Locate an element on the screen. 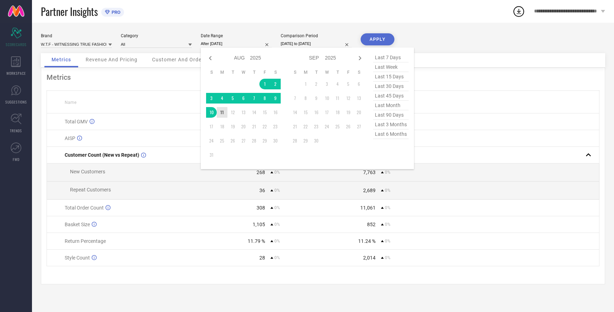 The image size is (614, 312). td: Tue Aug 05 2025 is located at coordinates (233, 98).